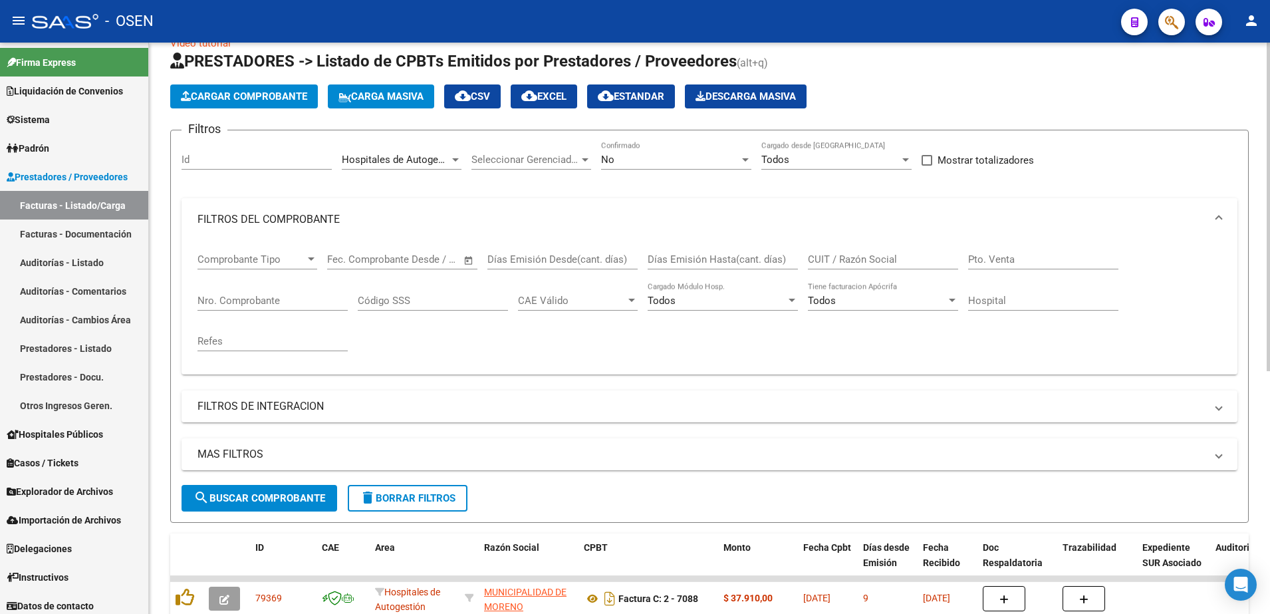 This screenshot has height=614, width=1270. Describe the element at coordinates (658, 598) in the screenshot. I see `strong: Factura C: 2 - 7088` at that location.